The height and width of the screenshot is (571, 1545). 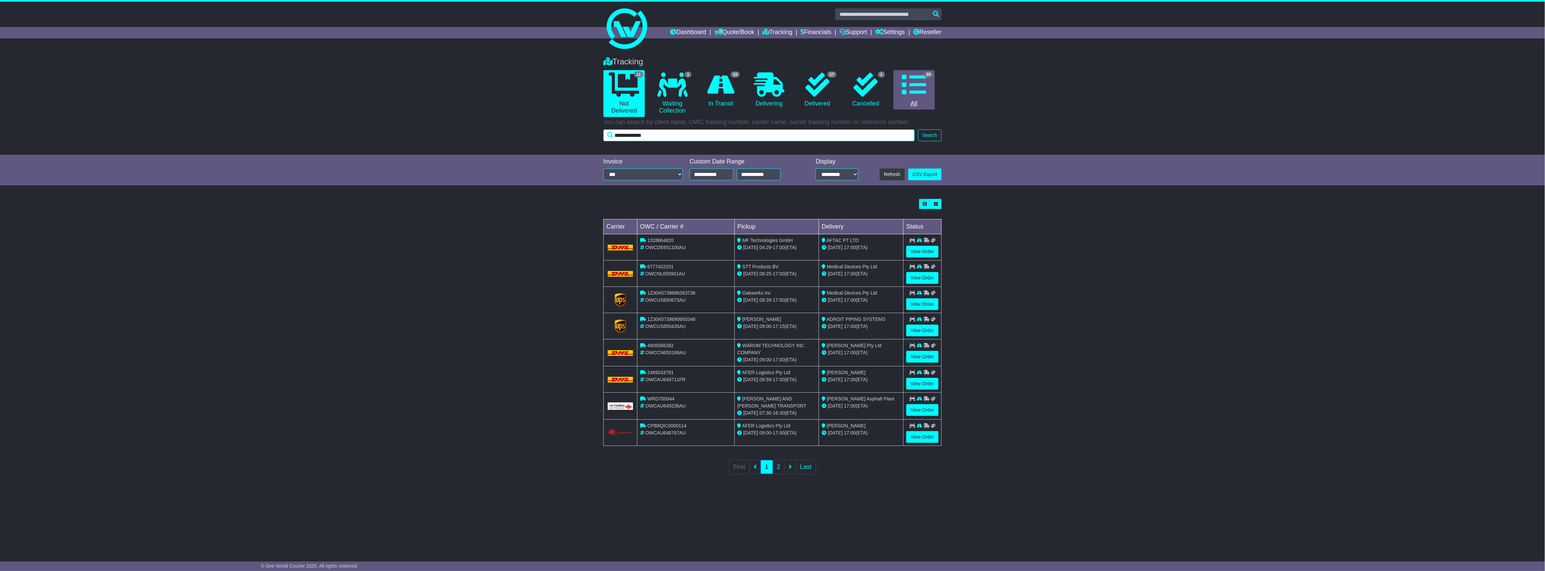 I want to click on td: Status, so click(x=922, y=227).